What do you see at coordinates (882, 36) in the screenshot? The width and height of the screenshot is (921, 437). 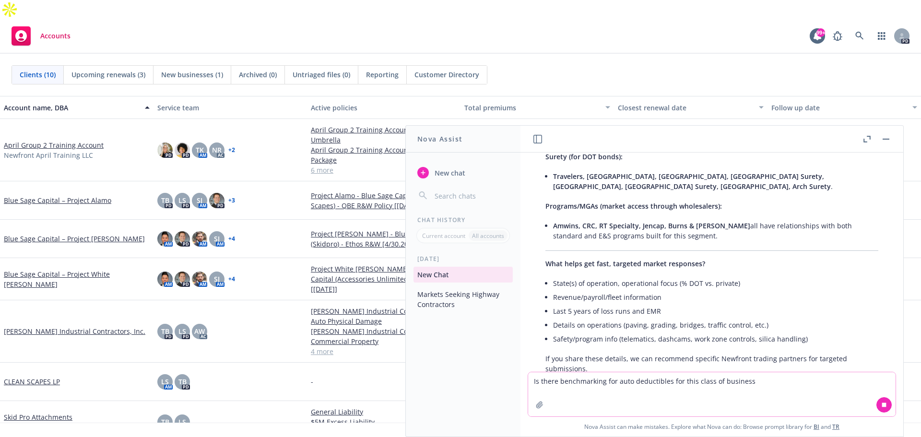 I see `a: Switch app` at bounding box center [882, 36].